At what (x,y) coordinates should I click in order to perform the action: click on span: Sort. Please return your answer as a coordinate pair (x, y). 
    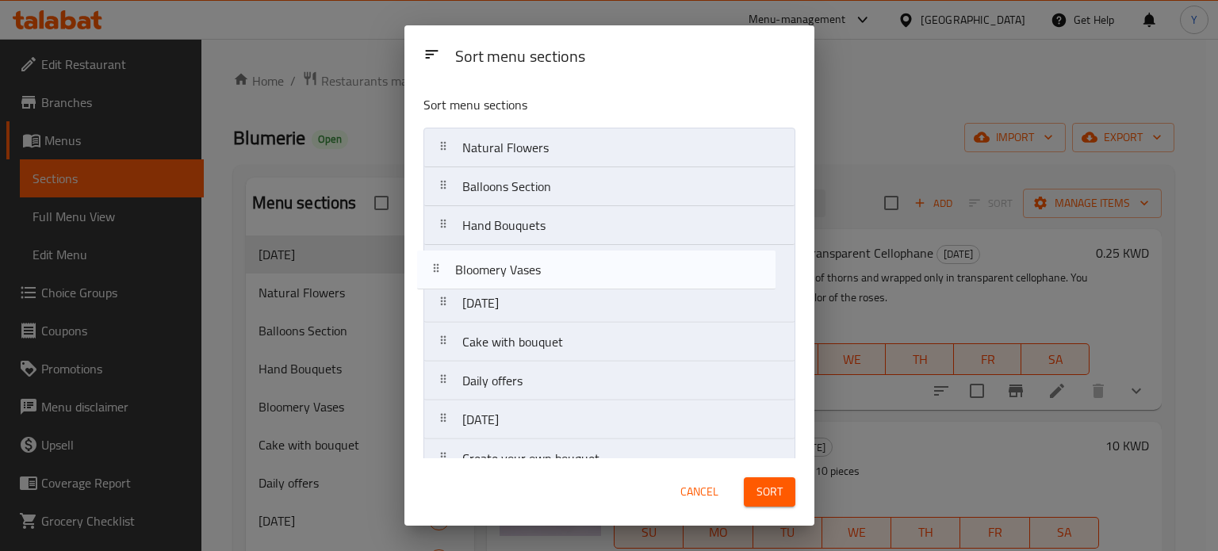
    Looking at the image, I should click on (769, 491).